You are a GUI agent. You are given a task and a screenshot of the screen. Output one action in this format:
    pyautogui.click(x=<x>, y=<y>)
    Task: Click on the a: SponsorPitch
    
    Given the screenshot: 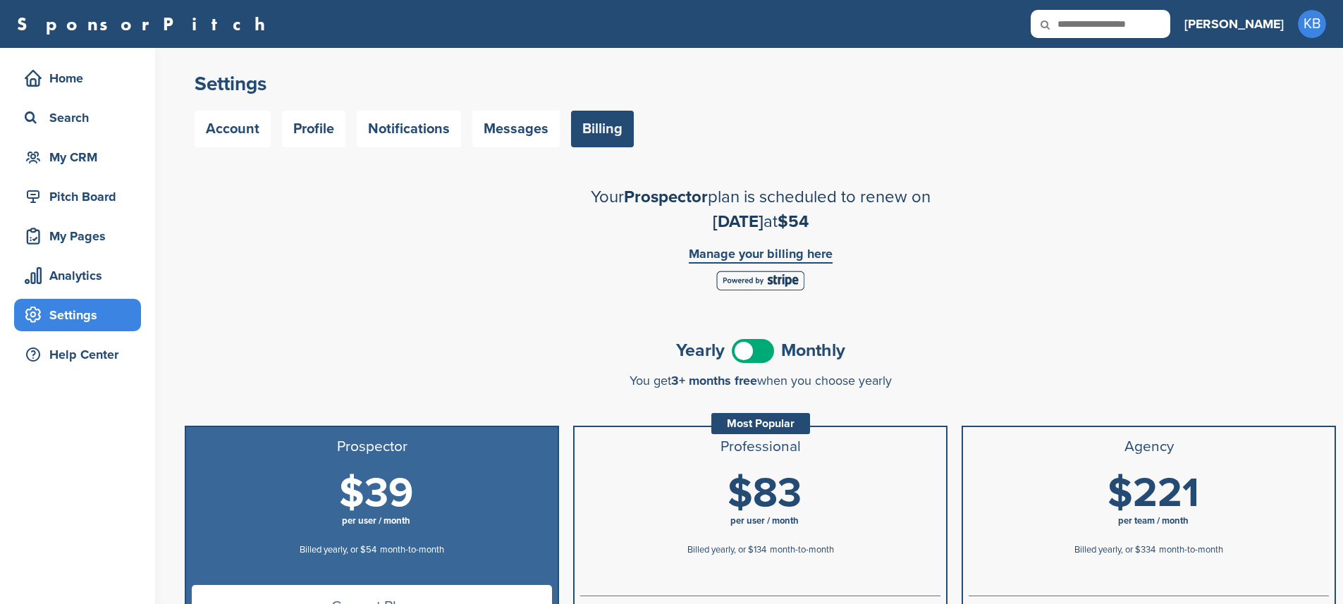 What is the action you would take?
    pyautogui.click(x=145, y=24)
    